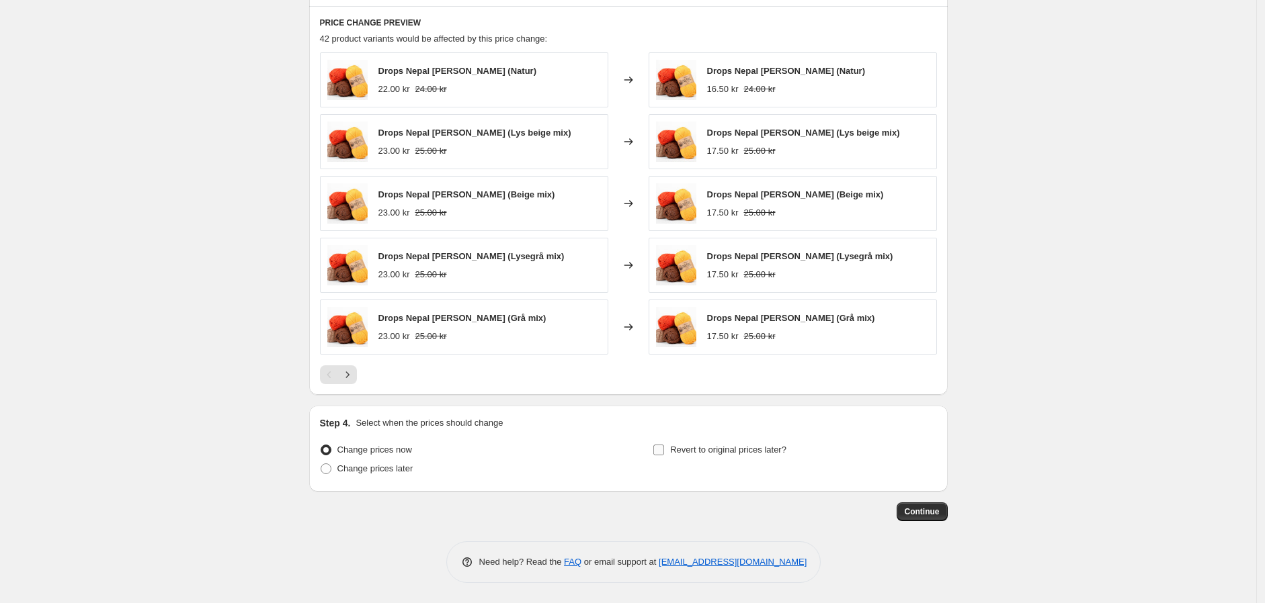 This screenshot has height=603, width=1265. Describe the element at coordinates (922, 512) in the screenshot. I see `span: Continue` at that location.